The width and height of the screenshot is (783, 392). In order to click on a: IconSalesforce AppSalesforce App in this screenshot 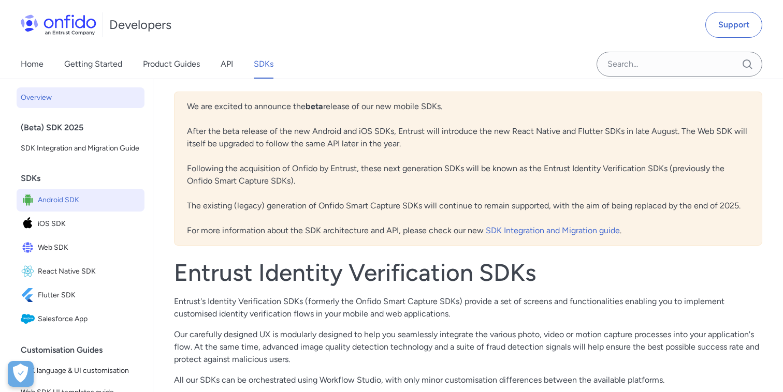, I will do `click(80, 319)`.